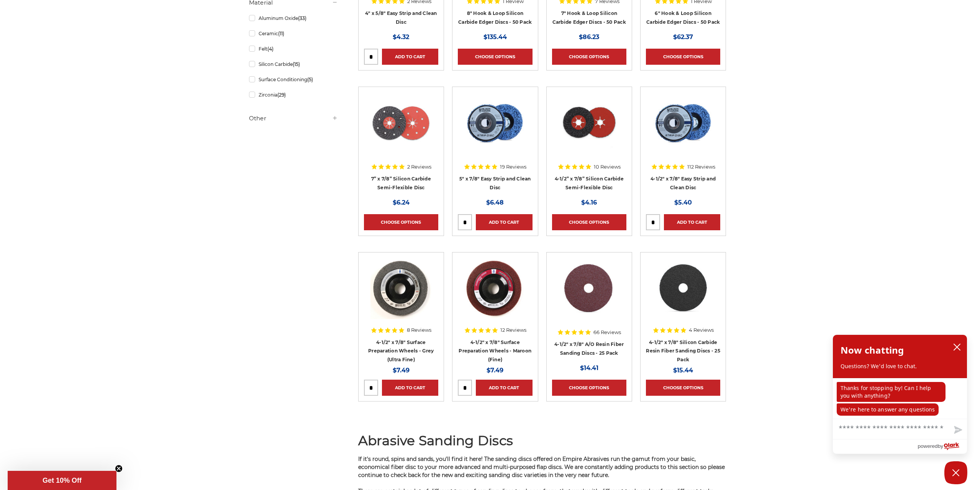 This screenshot has height=490, width=975. I want to click on span: $14.41, so click(589, 368).